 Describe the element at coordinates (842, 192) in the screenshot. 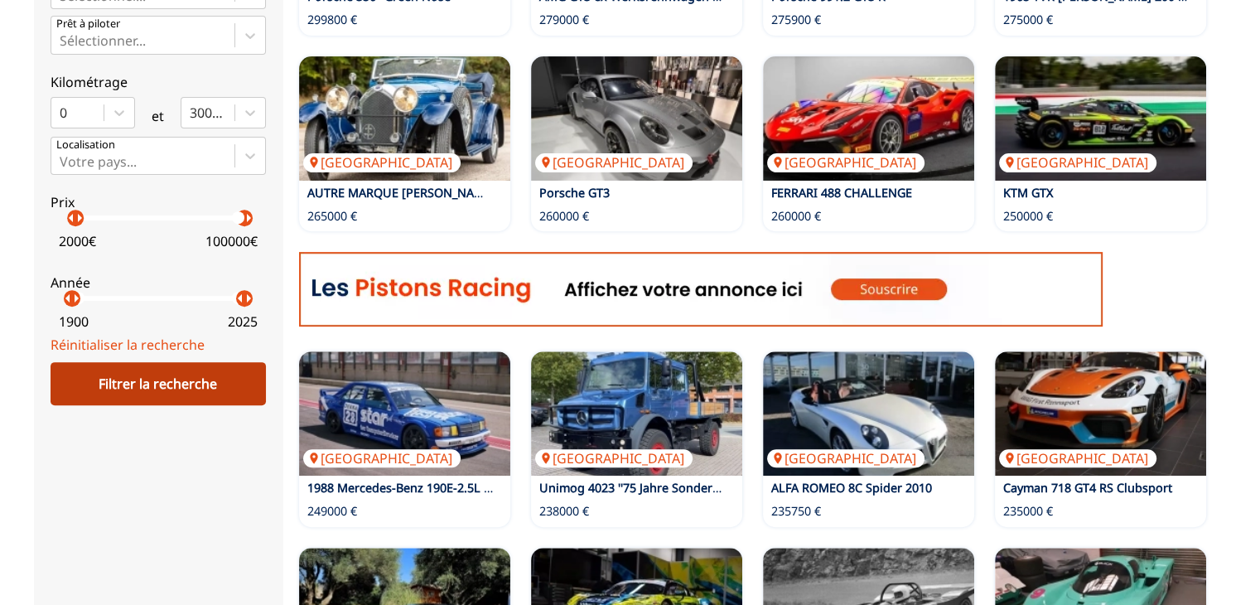

I see `a: FERRARI 488 CHALLENGE` at that location.